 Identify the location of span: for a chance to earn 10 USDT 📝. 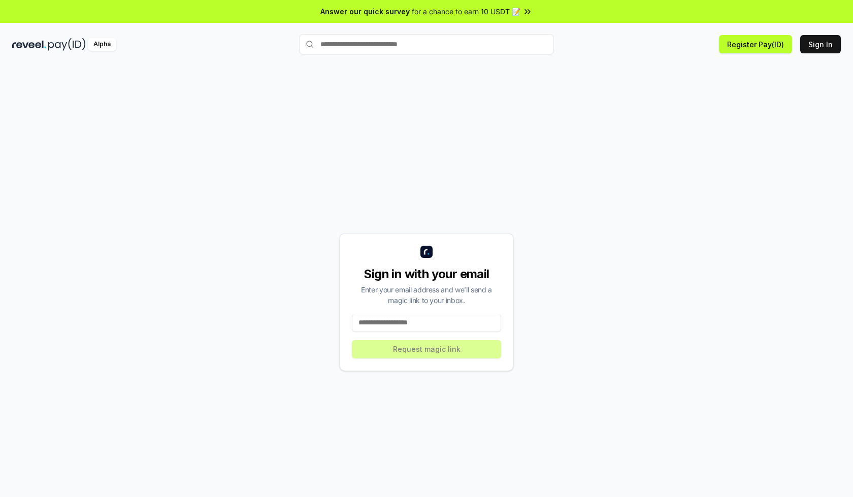
(466, 11).